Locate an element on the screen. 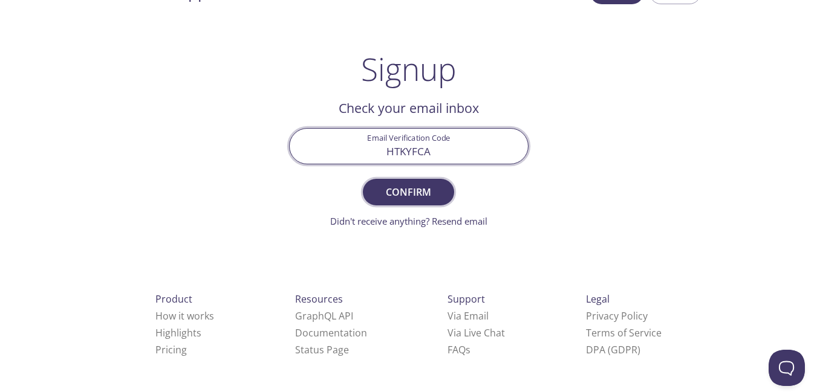 The height and width of the screenshot is (392, 817). h1: Signup is located at coordinates (409, 69).